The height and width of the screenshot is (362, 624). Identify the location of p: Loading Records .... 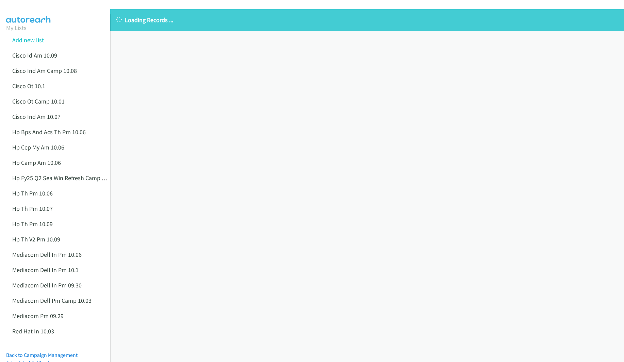
(367, 20).